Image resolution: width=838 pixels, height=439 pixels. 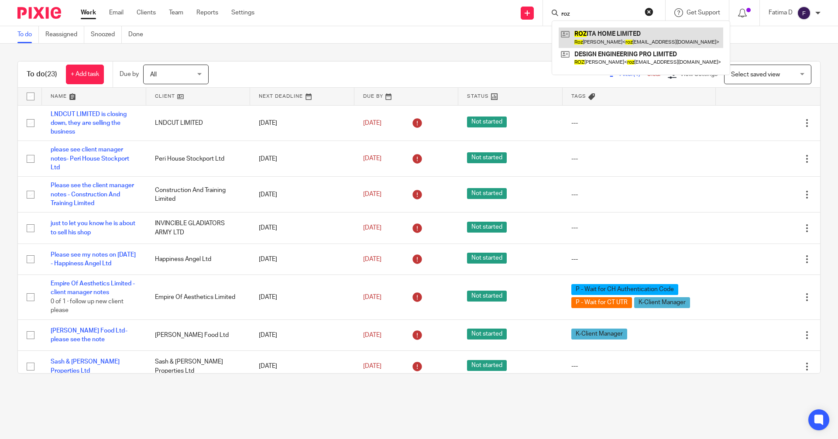 I want to click on a: Team, so click(x=176, y=13).